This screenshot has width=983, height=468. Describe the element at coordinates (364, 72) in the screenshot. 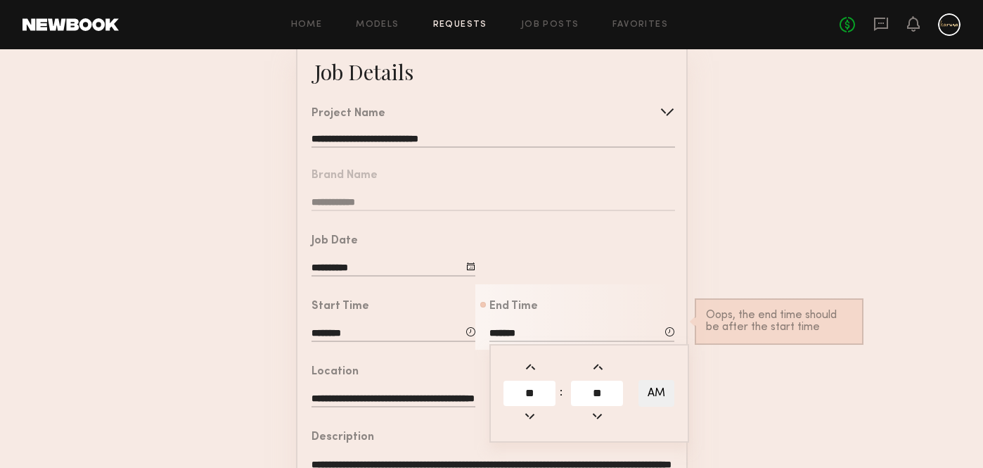

I see `div: Job Details` at that location.